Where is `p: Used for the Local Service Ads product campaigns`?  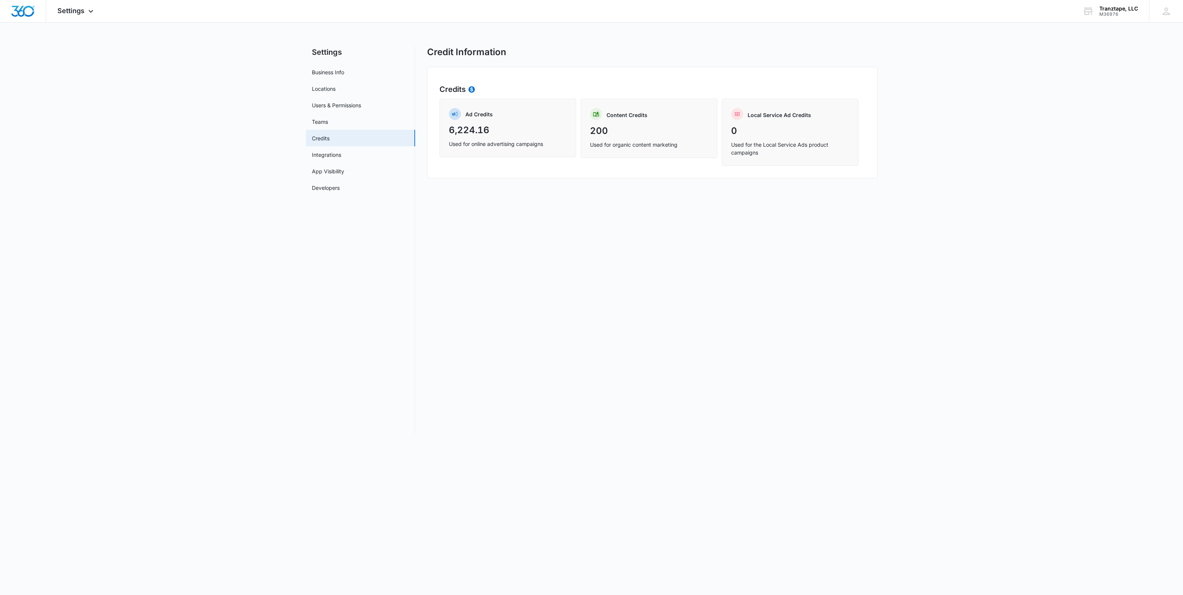 p: Used for the Local Service Ads product campaigns is located at coordinates (790, 149).